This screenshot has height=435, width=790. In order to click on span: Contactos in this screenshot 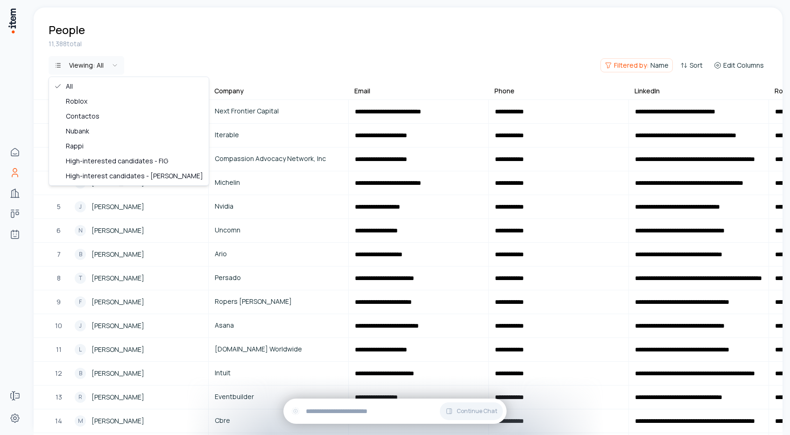, I will do `click(83, 116)`.